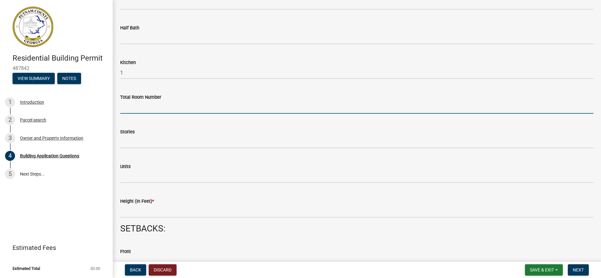 The width and height of the screenshot is (601, 278). What do you see at coordinates (69, 79) in the screenshot?
I see `wm-modal-confirm: Notes` at bounding box center [69, 79].